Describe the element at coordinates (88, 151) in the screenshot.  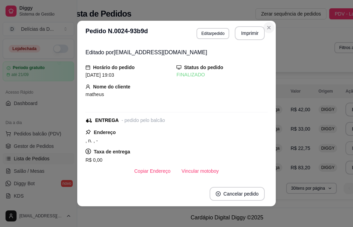
I see `span: dollar` at that location.